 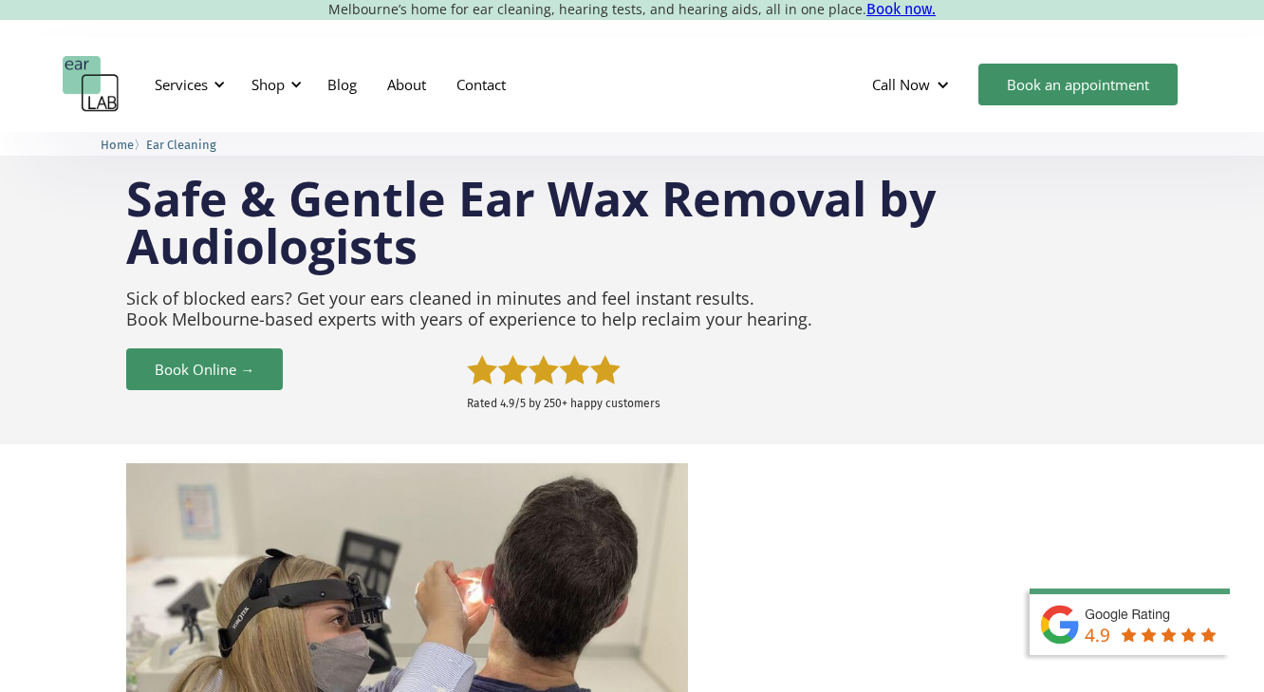 What do you see at coordinates (802, 403) in the screenshot?
I see `p: Rated 4.9/5 by 250+ happy customers` at bounding box center [802, 403].